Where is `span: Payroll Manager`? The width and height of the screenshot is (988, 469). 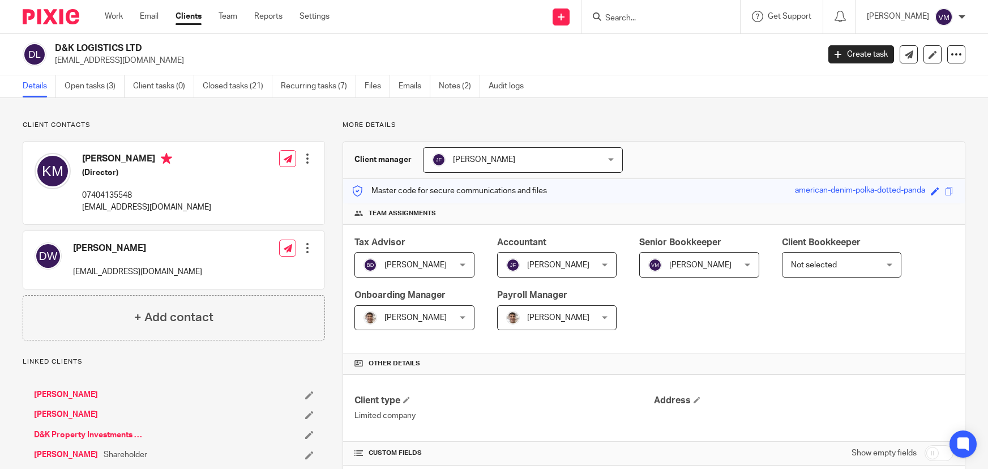 span: Payroll Manager is located at coordinates (532, 295).